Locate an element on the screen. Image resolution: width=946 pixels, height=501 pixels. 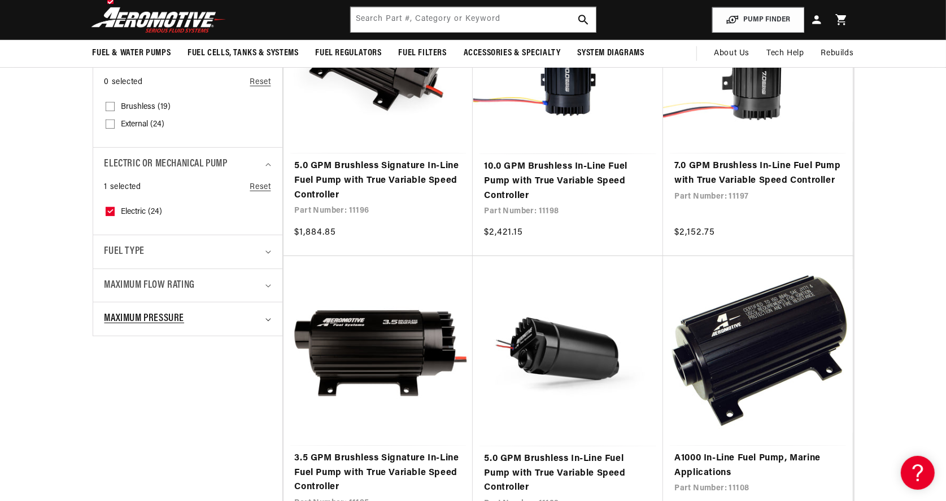
span: Maximum Flow Rating is located at coordinates (150, 286).